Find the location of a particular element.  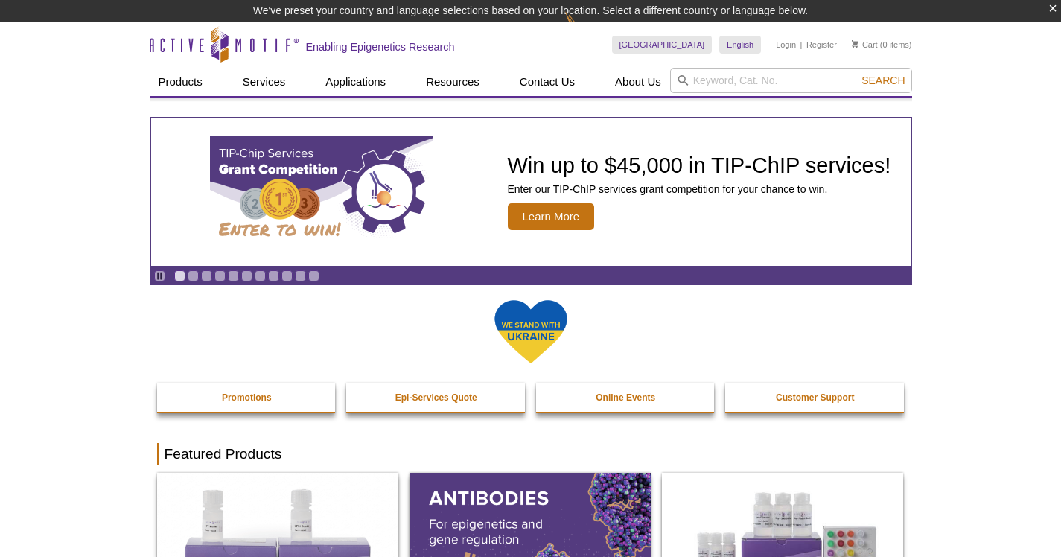

a: Go to slide 7 is located at coordinates (260, 276).